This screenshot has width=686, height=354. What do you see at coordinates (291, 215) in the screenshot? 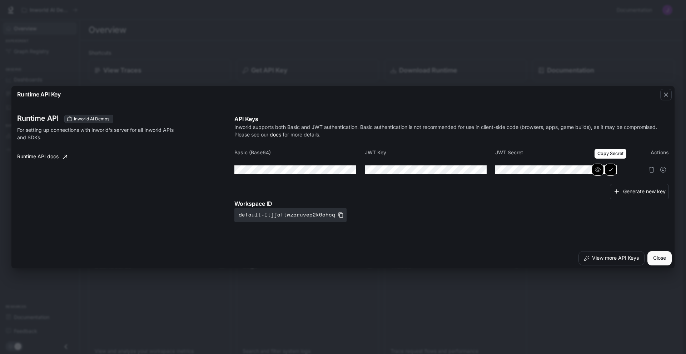
I see `button: default-itjjaftwzpruvep2k6ohcq` at bounding box center [291, 215].